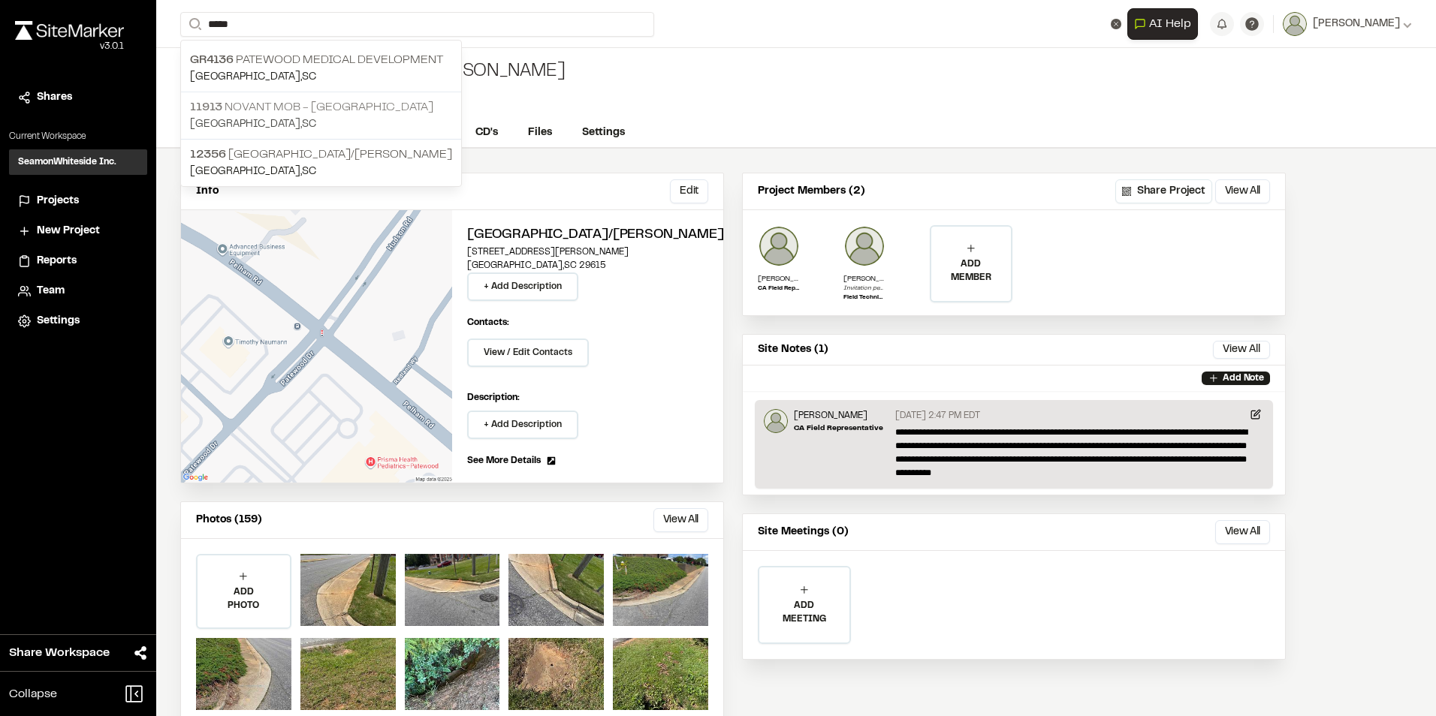  I want to click on p: Photos (159), so click(229, 520).